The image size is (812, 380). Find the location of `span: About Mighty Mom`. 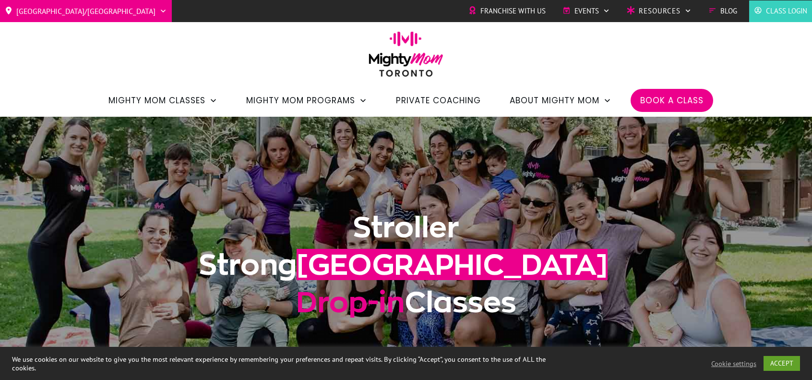

span: About Mighty Mom is located at coordinates (555, 100).